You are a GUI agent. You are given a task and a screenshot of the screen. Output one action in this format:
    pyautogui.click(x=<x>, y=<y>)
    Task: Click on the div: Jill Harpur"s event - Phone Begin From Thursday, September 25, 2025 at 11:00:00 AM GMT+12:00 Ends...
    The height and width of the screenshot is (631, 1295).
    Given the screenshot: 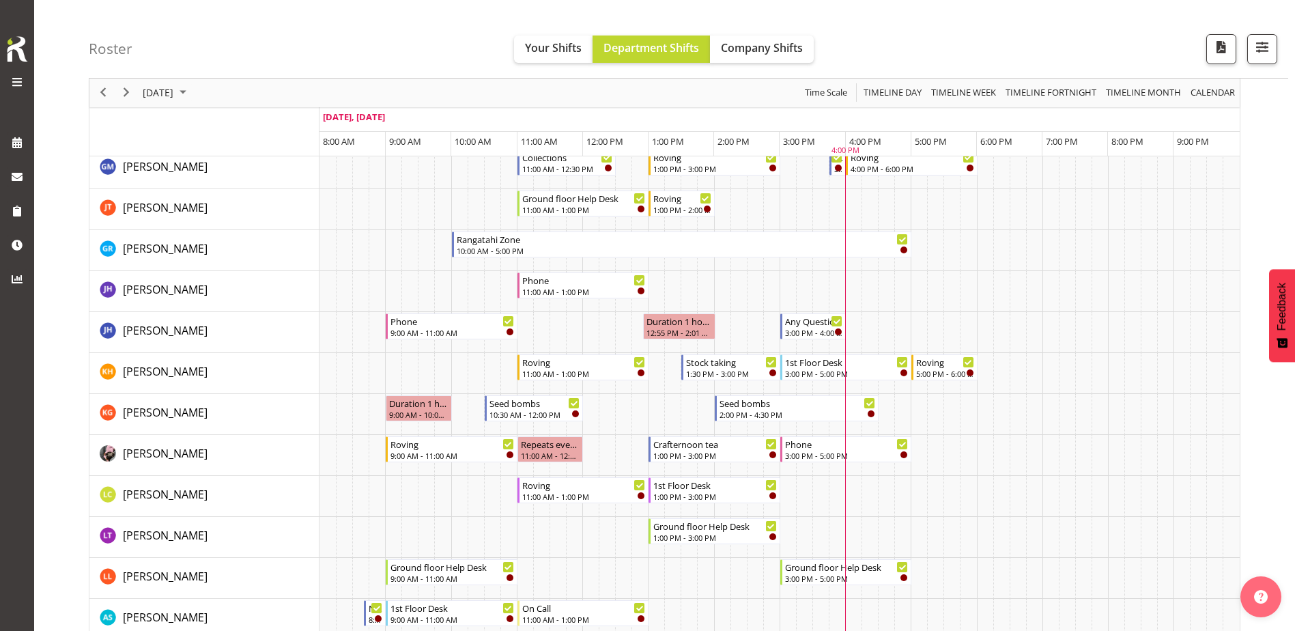 What is the action you would take?
    pyautogui.click(x=583, y=285)
    